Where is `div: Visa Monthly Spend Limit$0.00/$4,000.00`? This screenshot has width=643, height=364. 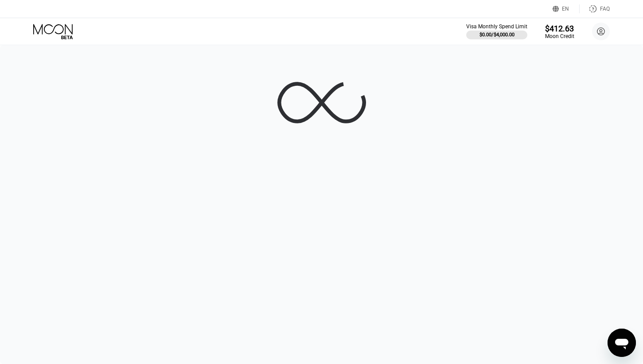
div: Visa Monthly Spend Limit$0.00/$4,000.00 is located at coordinates (496, 31).